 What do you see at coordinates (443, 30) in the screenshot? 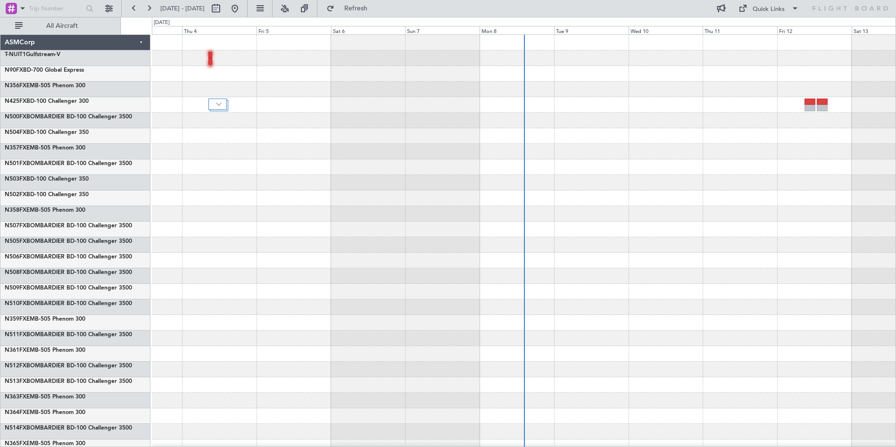
I see `div: Sun 7` at bounding box center [443, 30].